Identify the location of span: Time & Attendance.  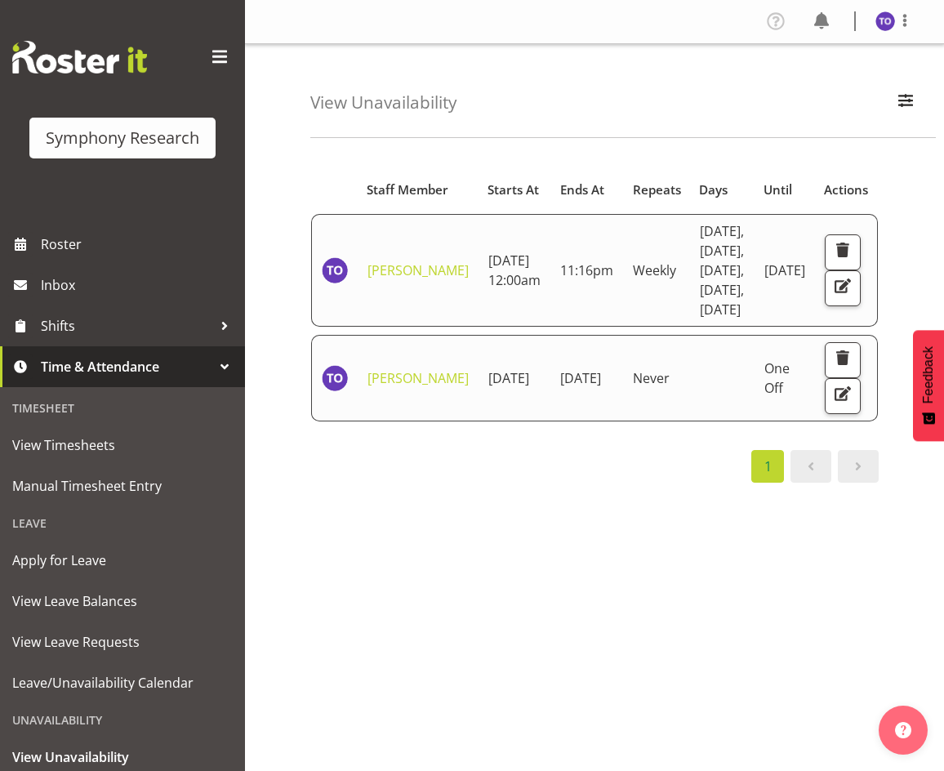
(127, 367).